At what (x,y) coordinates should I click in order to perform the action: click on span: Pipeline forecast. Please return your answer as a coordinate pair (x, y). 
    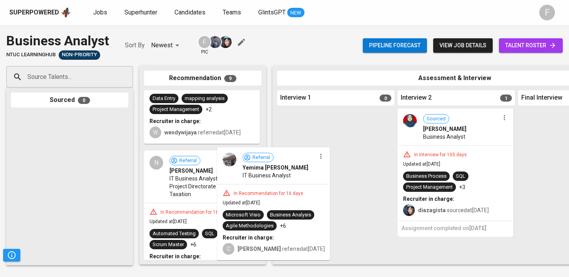
    Looking at the image, I should click on (395, 45).